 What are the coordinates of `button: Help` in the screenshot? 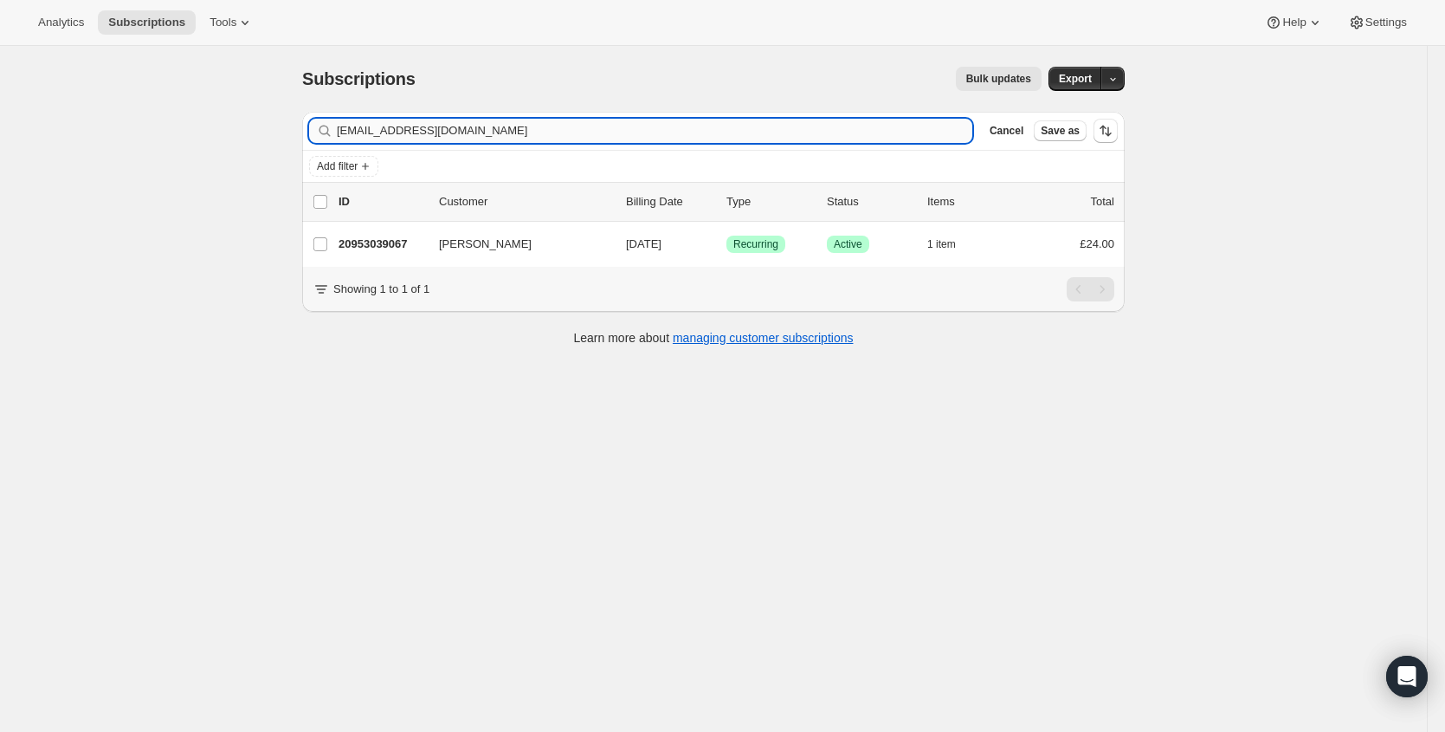 It's located at (1294, 23).